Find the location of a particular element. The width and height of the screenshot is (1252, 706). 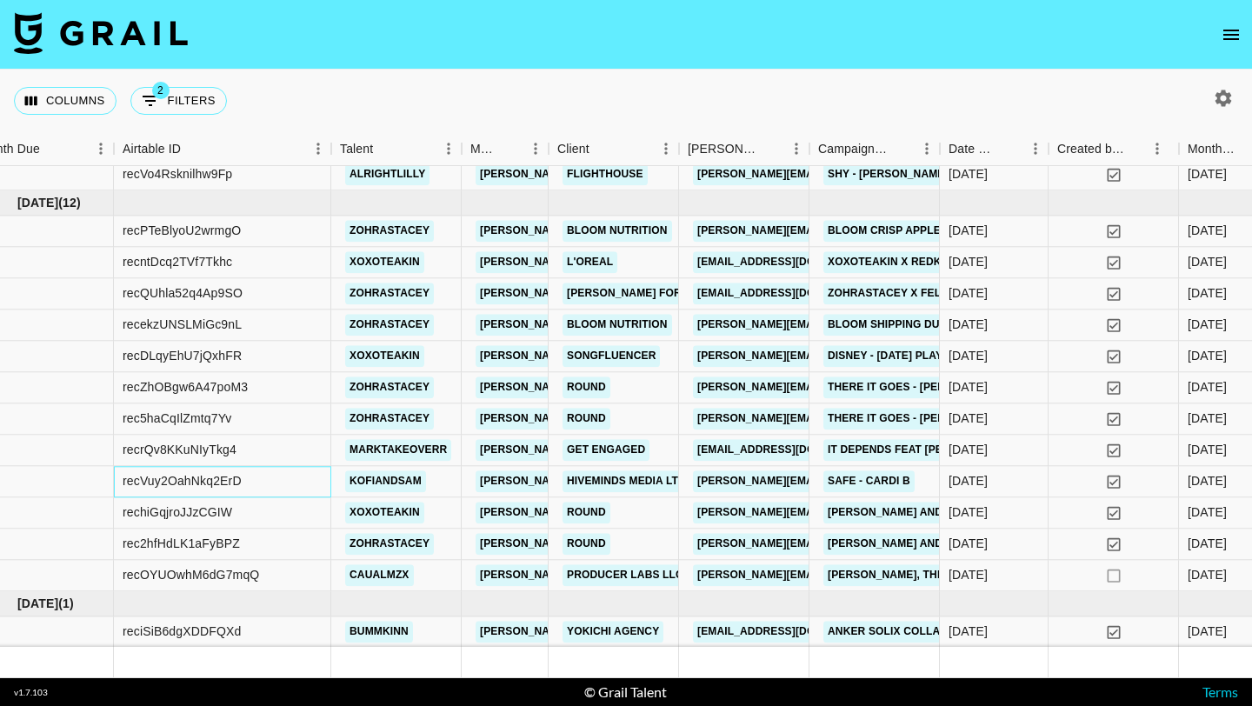

div: recVo4Rsknilhw9Fp is located at coordinates (177, 175).